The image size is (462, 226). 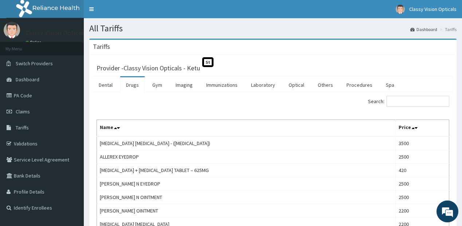 What do you see at coordinates (184, 85) in the screenshot?
I see `a: Imaging` at bounding box center [184, 85].